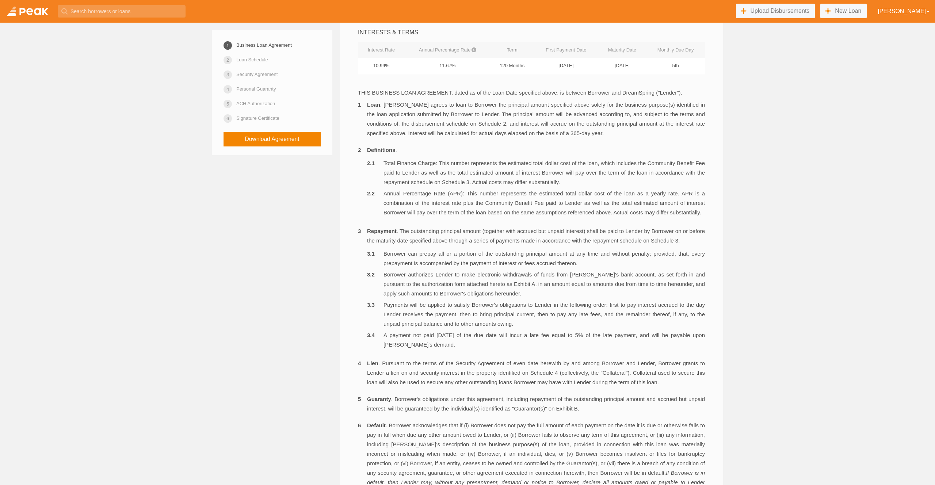 This screenshot has width=935, height=485. I want to click on b: Default, so click(376, 425).